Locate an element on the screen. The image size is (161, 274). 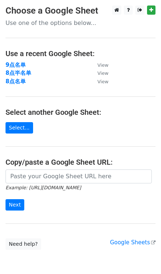
a: 8点半名单 is located at coordinates (18, 73).